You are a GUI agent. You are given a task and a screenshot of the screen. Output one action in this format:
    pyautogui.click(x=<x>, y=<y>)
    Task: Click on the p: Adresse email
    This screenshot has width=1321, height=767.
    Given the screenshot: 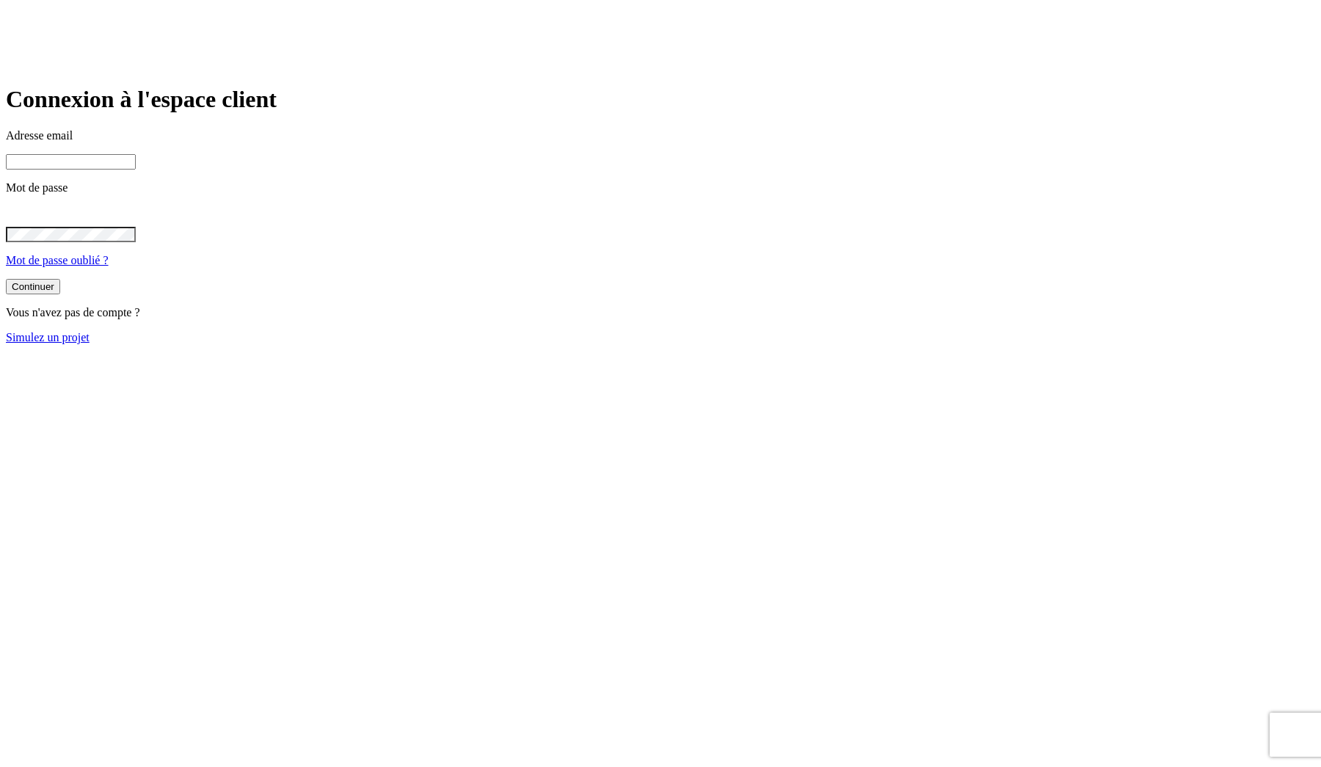 What is the action you would take?
    pyautogui.click(x=660, y=136)
    